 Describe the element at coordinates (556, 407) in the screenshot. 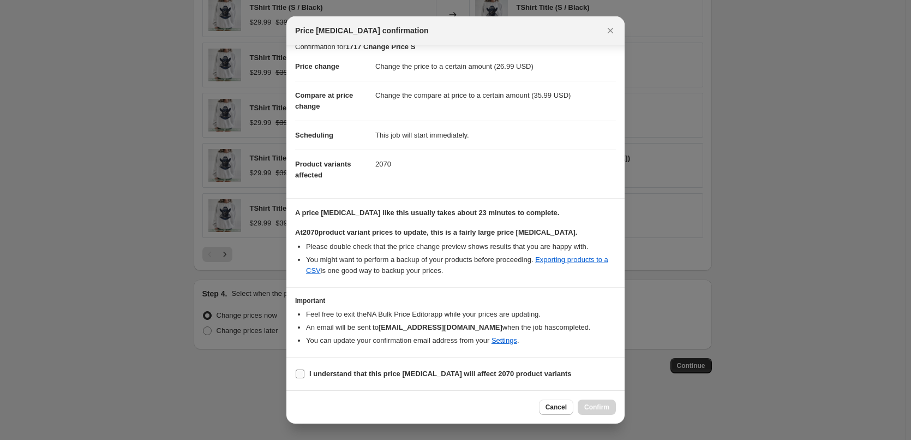

I see `span: Cancel` at that location.